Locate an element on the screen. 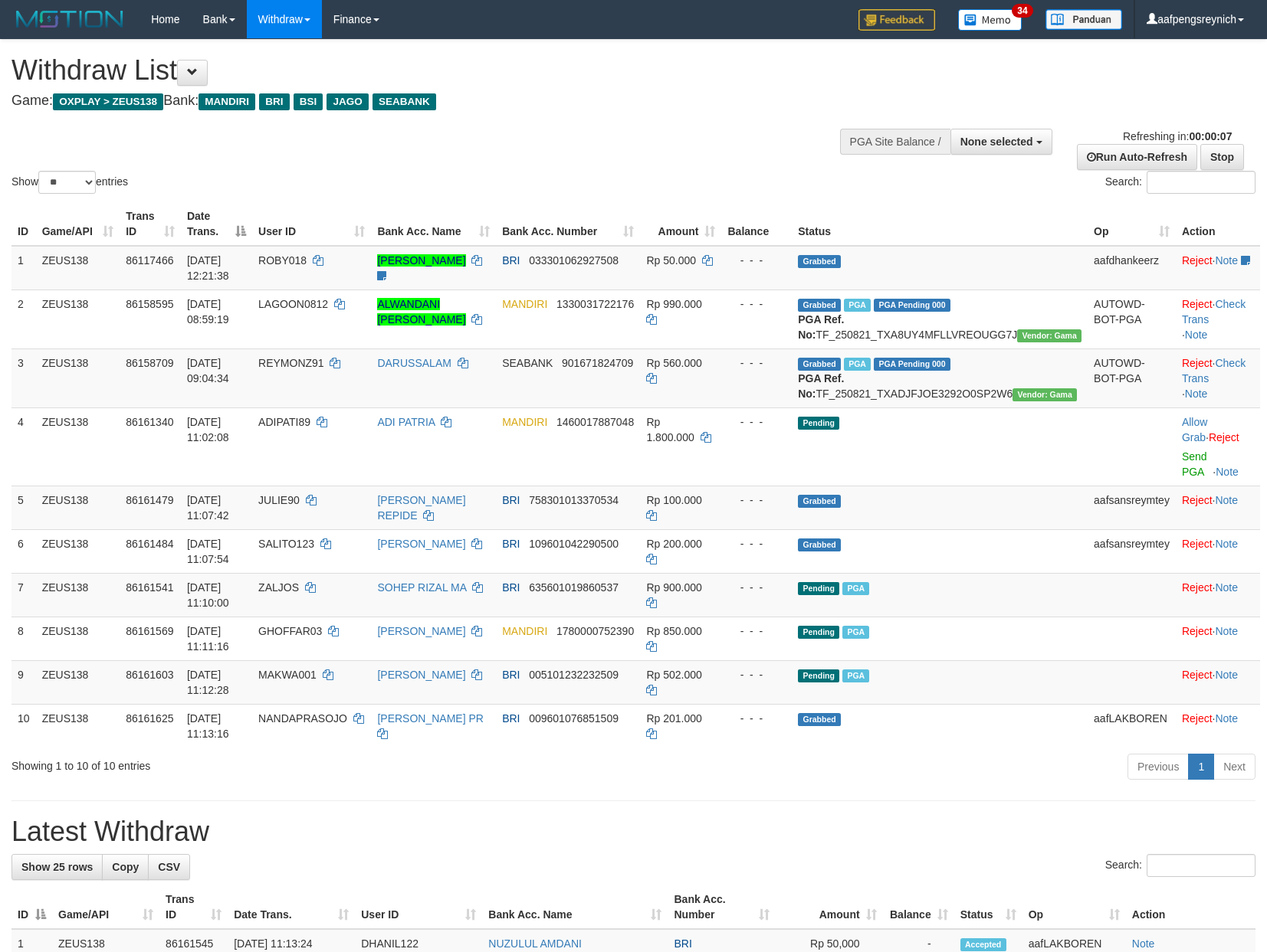  span: Rp 201.000 is located at coordinates (674, 718).